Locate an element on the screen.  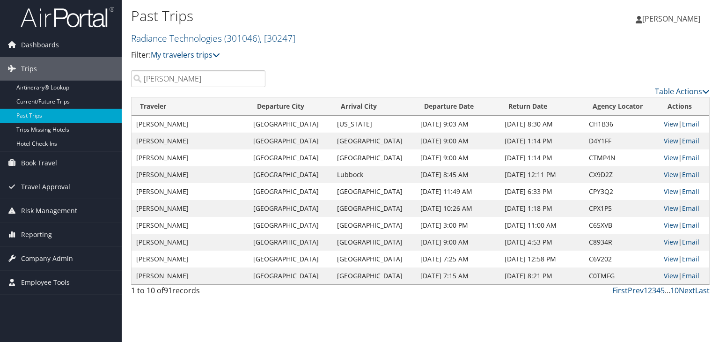
a: Table Actions is located at coordinates (682, 91).